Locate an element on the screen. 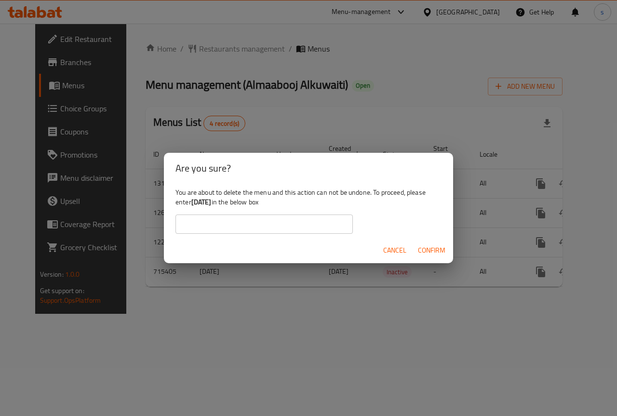 The image size is (617, 416). h2: Are you sure? is located at coordinates (309, 168).